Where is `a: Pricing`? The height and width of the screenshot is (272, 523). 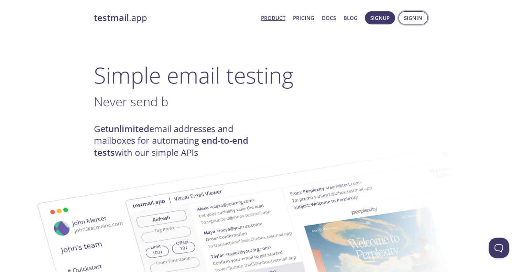
a: Pricing is located at coordinates (303, 18).